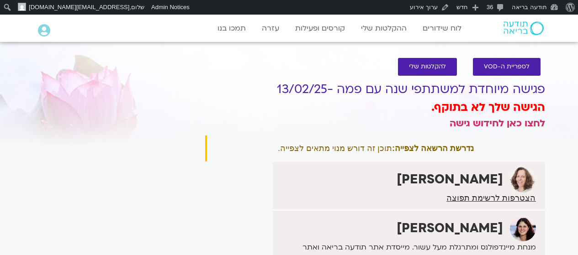  Describe the element at coordinates (375, 108) in the screenshot. I see `h3: הגישה שלך לא בתוקף.` at that location.